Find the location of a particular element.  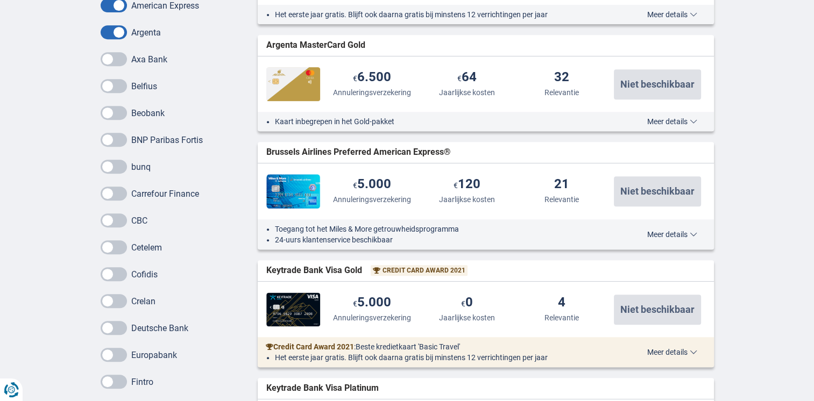

span: Argenta MasterCard Gold is located at coordinates (316, 45).